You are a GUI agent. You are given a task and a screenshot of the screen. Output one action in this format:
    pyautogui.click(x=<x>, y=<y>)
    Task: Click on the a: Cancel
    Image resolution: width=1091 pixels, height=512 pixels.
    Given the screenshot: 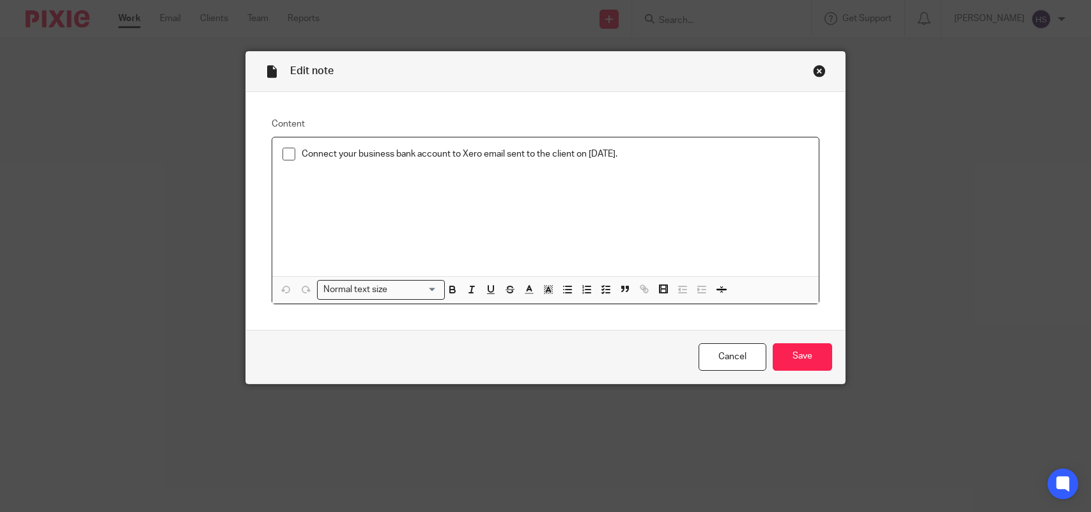 What is the action you would take?
    pyautogui.click(x=733, y=357)
    